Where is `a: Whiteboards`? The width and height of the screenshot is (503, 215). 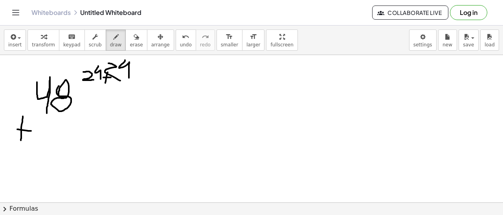 a: Whiteboards is located at coordinates (51, 13).